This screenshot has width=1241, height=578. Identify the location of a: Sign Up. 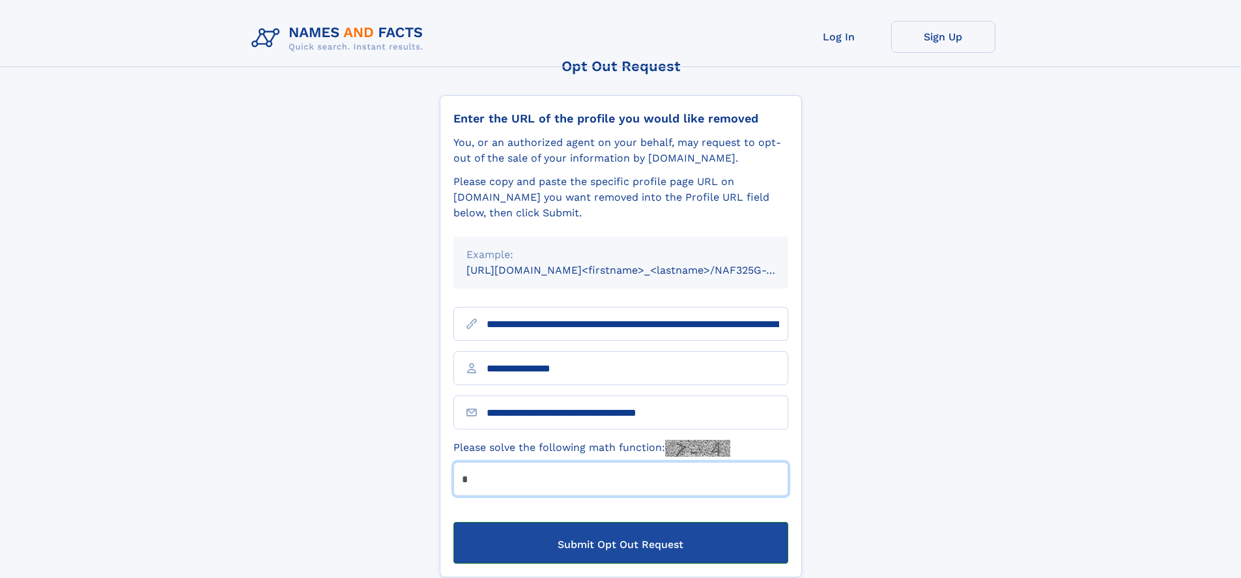
(943, 36).